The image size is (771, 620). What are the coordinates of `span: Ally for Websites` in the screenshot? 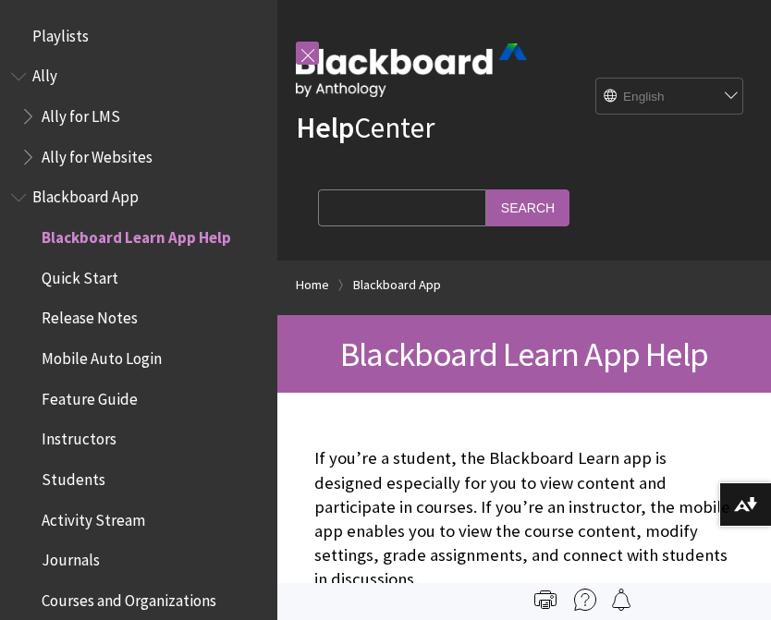 It's located at (97, 153).